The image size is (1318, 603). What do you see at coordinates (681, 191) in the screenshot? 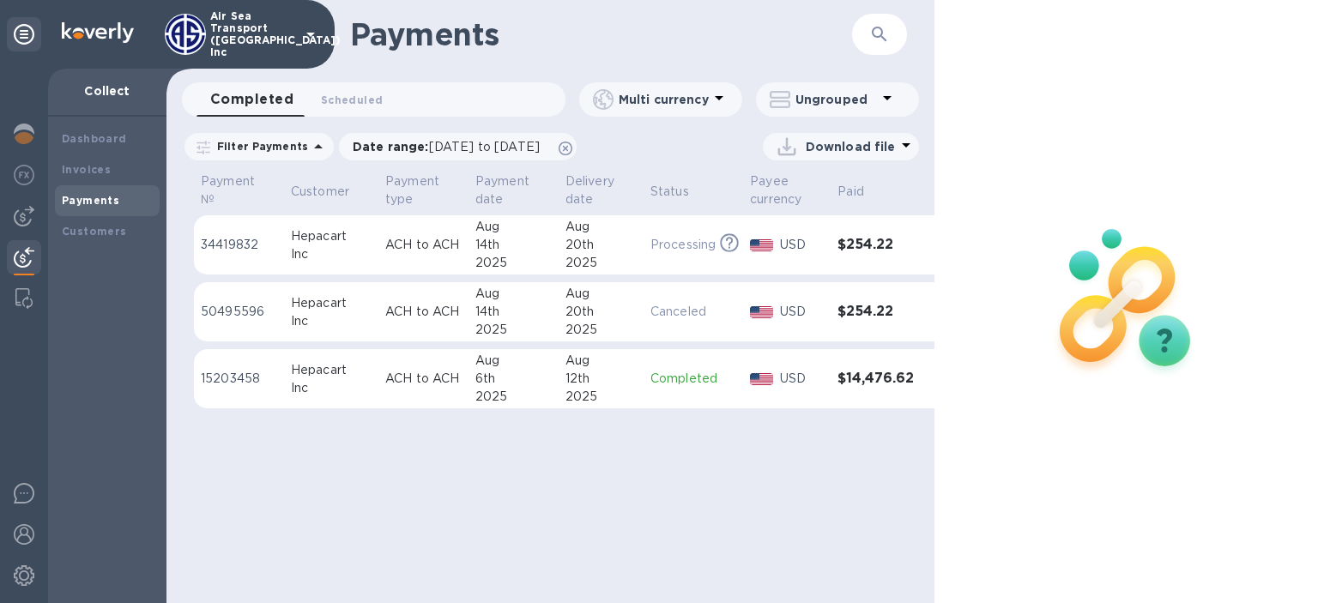
I see `span: Status` at bounding box center [681, 191].